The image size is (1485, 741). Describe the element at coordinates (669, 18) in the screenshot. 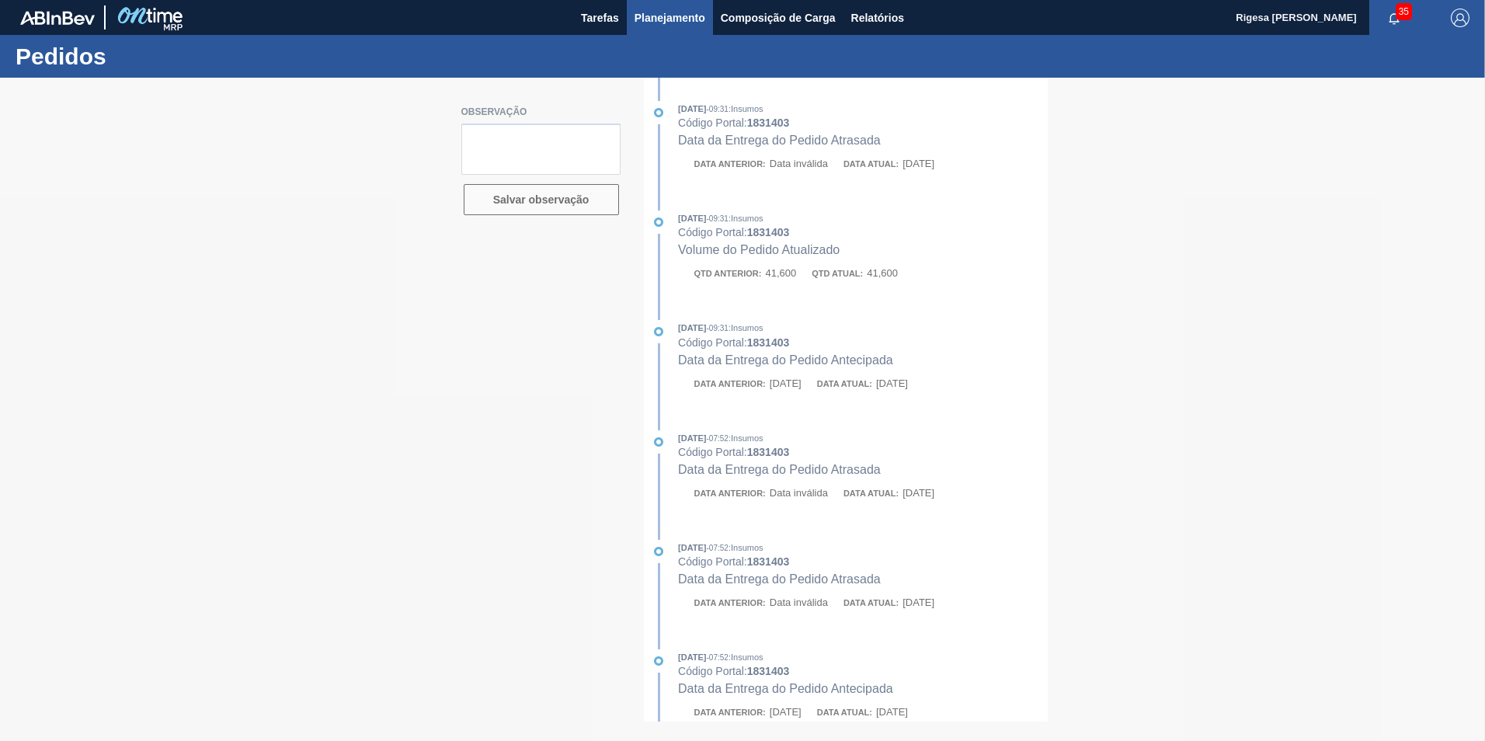

I see `span: Planejamento` at that location.